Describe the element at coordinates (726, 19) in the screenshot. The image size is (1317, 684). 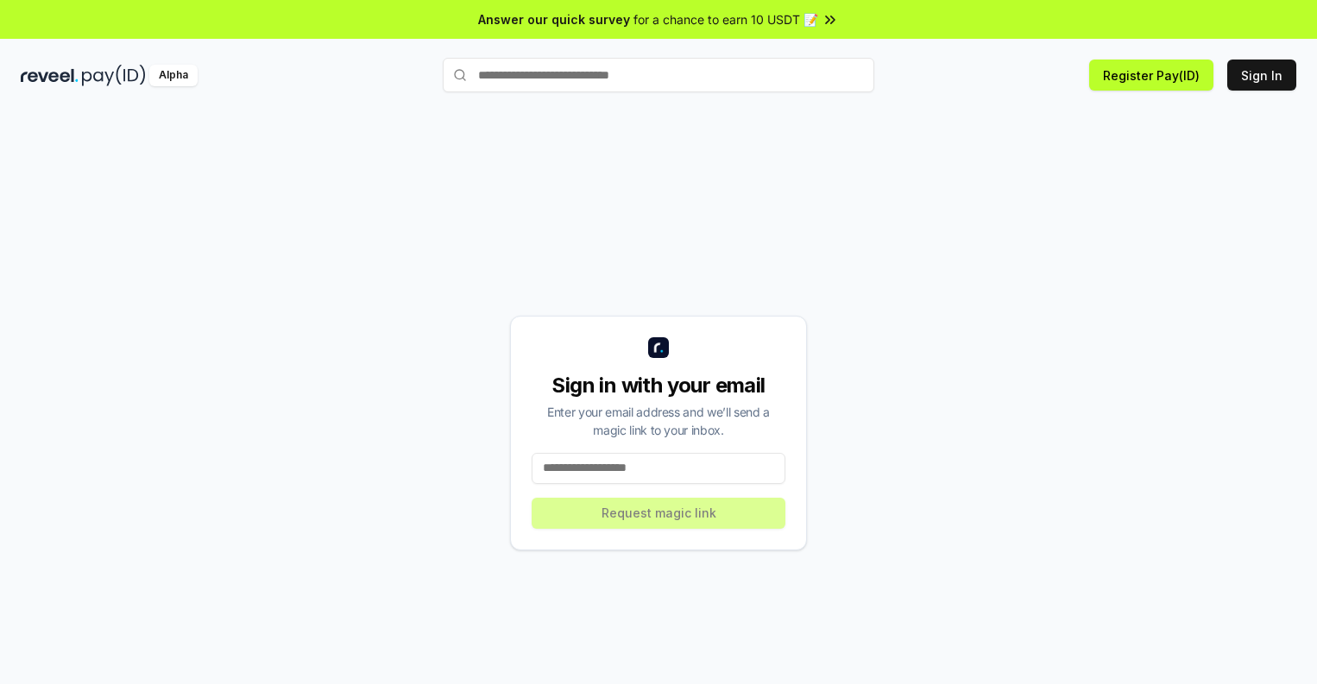
I see `span: for a chance to earn 10 USDT 📝` at that location.